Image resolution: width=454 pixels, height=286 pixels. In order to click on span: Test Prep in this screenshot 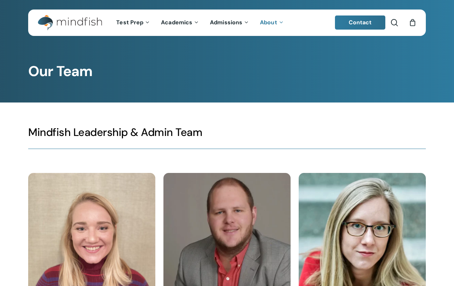, I will do `click(130, 22)`.